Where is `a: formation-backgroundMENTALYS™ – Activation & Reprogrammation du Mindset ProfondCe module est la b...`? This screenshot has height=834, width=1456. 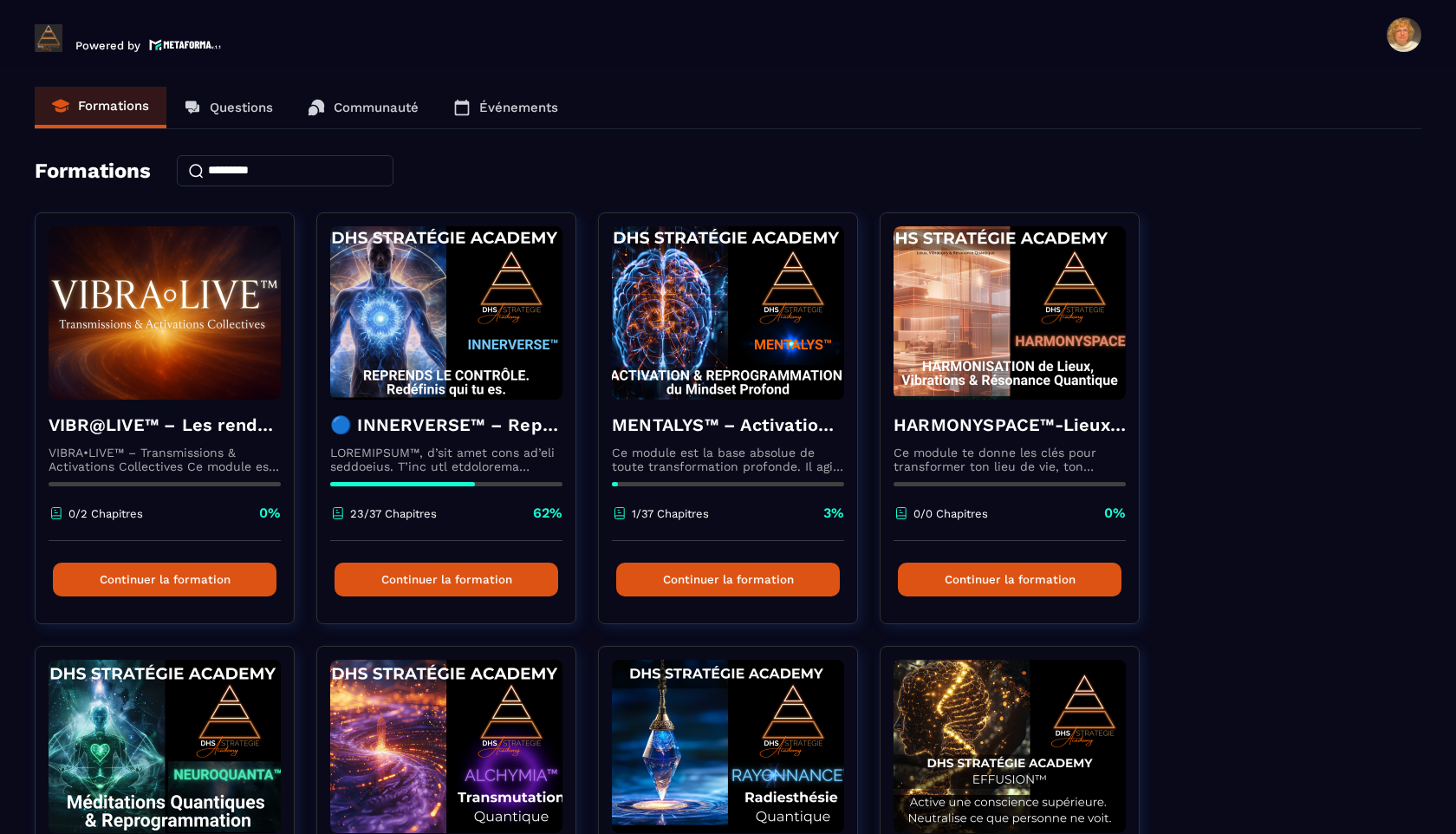 a: formation-backgroundMENTALYS™ – Activation & Reprogrammation du Mindset ProfondCe module est la b... is located at coordinates (738, 429).